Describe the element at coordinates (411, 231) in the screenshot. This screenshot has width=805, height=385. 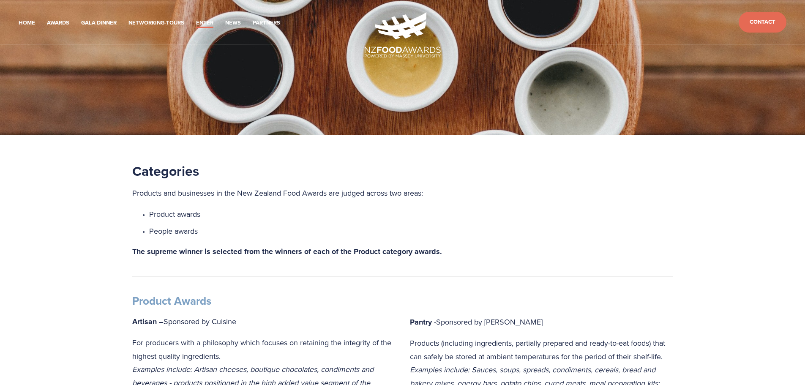
I see `p: People awards` at that location.